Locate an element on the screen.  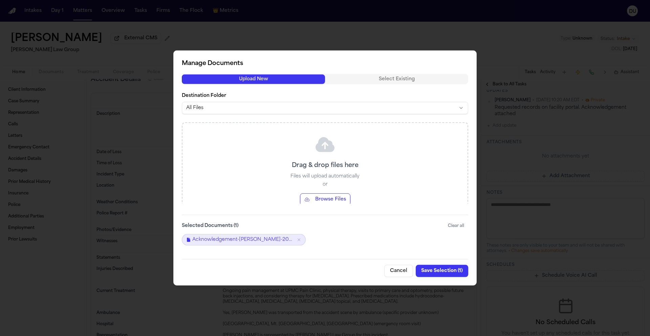
label: Destination Folder is located at coordinates (325, 96).